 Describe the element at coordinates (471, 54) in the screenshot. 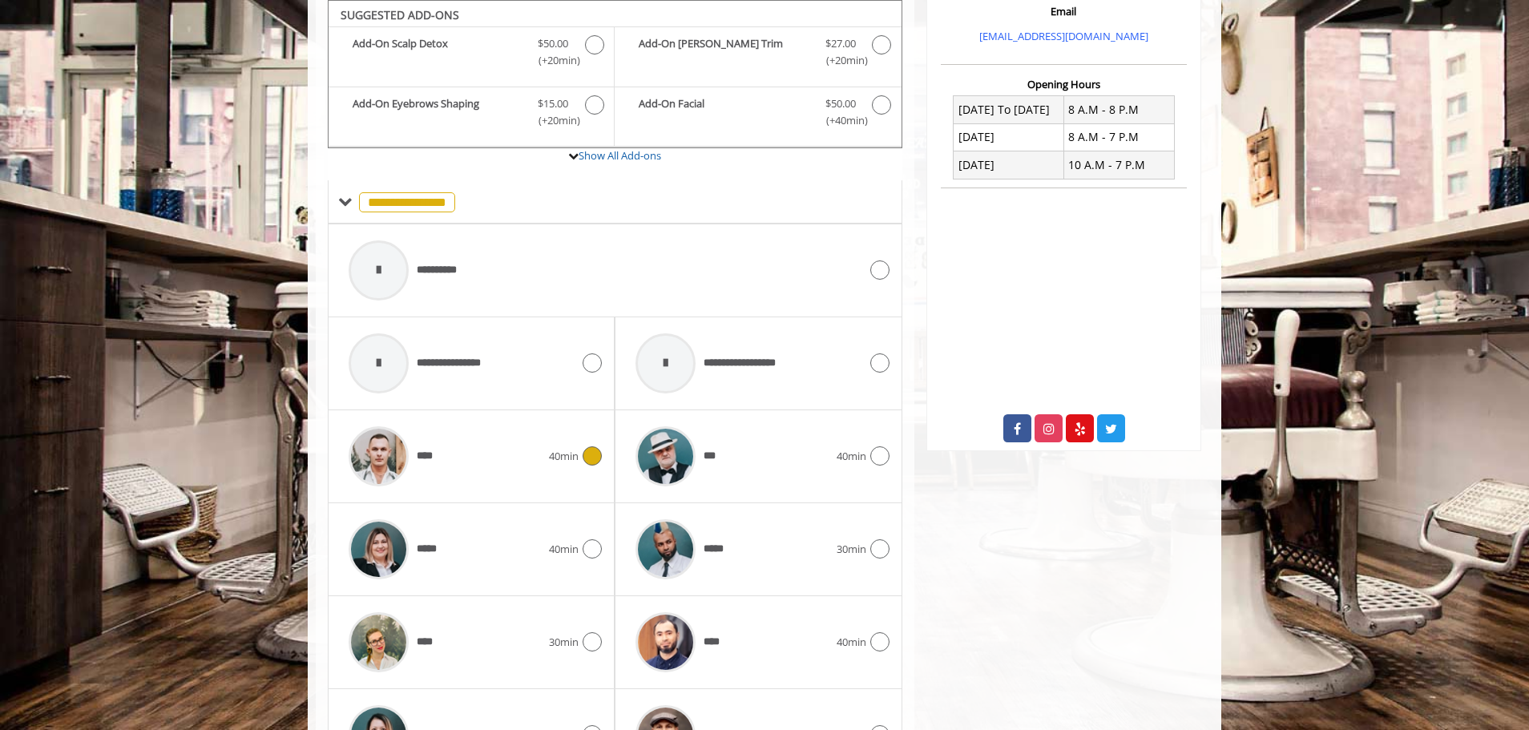

I see `label: Add-On Scalp Detox` at that location.